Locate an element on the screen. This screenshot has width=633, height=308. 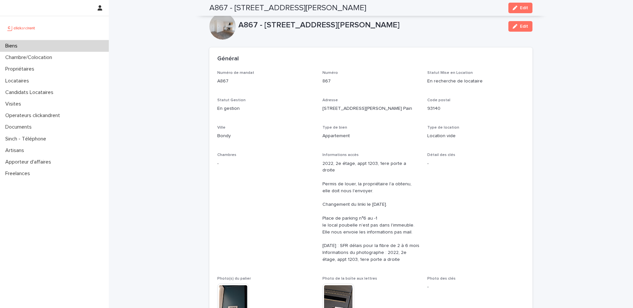
img: UCB0brd3T0yccxBKYDjQ is located at coordinates (21, 28).